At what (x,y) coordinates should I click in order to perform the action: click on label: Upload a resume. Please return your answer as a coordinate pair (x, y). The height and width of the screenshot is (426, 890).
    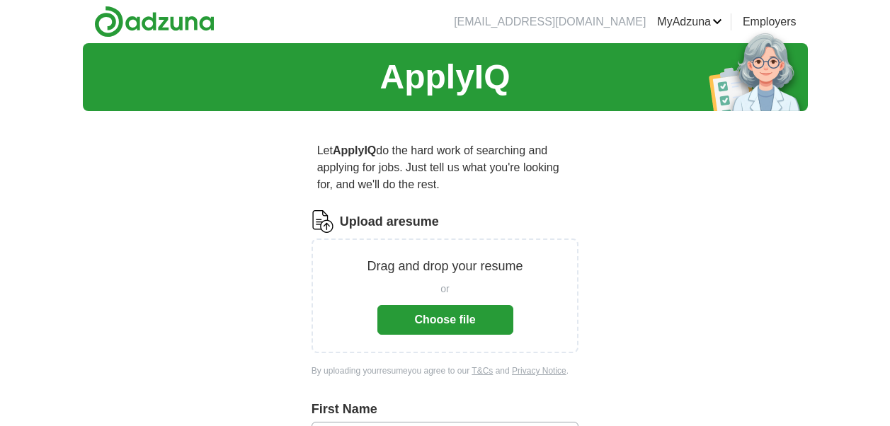
    Looking at the image, I should click on (389, 222).